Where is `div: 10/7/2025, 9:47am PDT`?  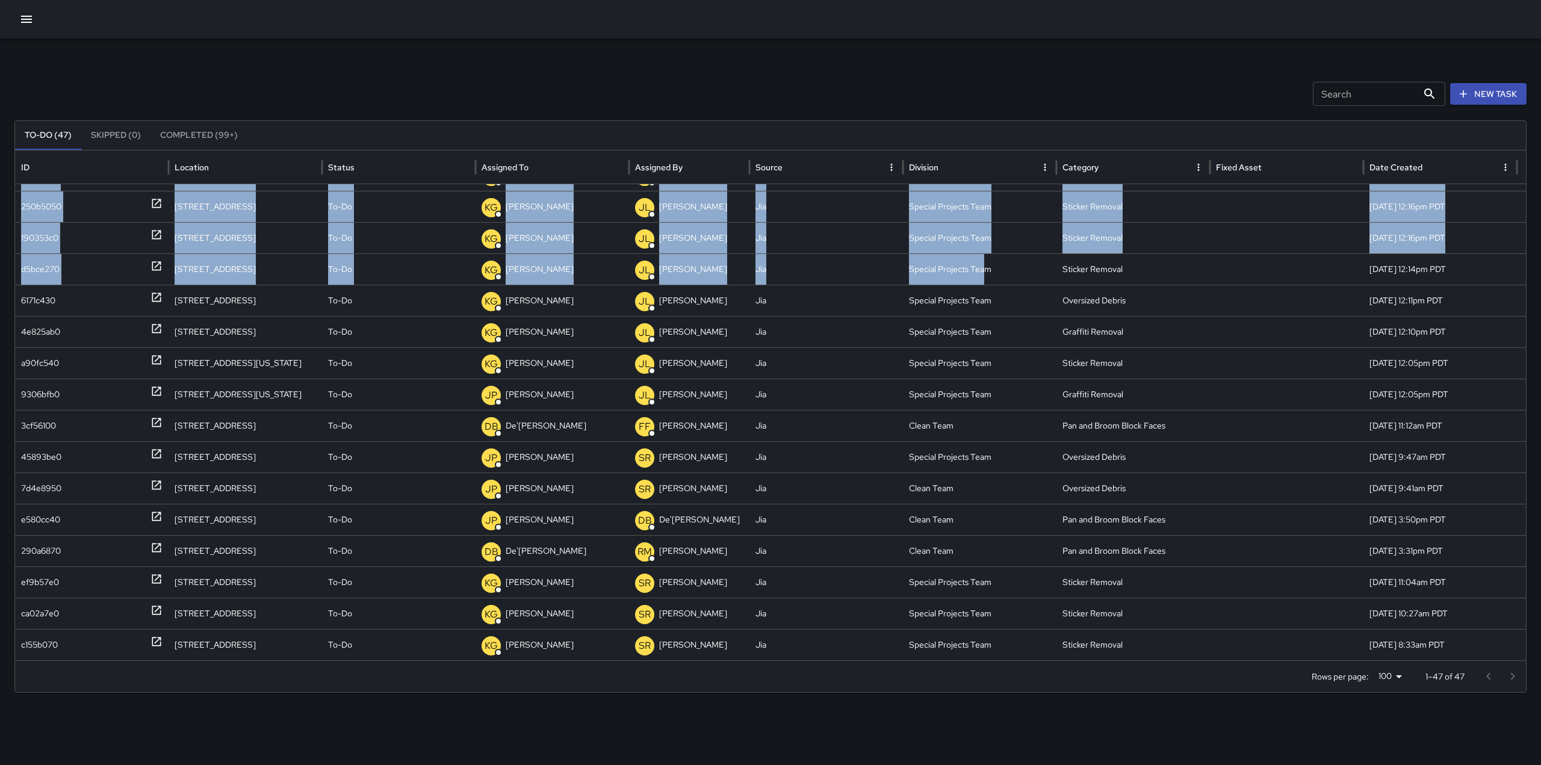
div: 10/7/2025, 9:47am PDT is located at coordinates (1439, 457).